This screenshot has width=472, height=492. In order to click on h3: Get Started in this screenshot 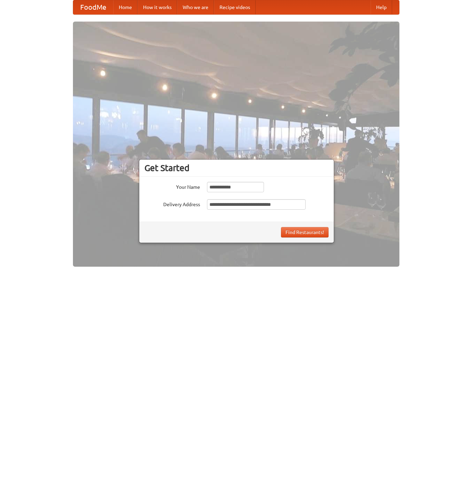, I will do `click(237, 168)`.